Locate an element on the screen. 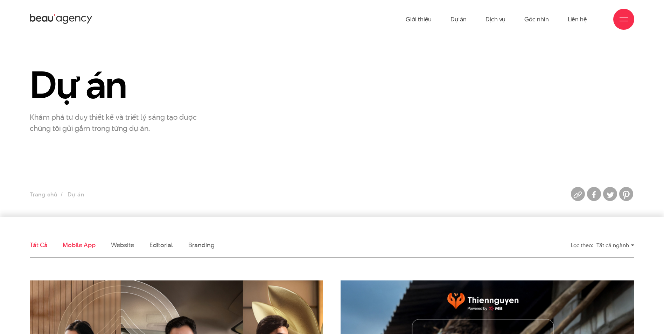 Image resolution: width=664 pixels, height=334 pixels. a: Website is located at coordinates (123, 245).